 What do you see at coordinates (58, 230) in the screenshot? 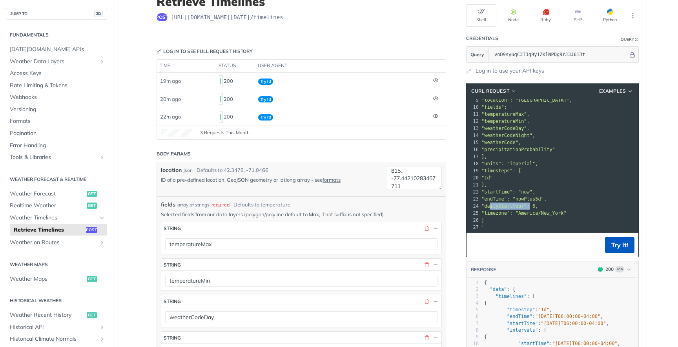
I see `a: Retrieve Timelinespost` at bounding box center [58, 230].